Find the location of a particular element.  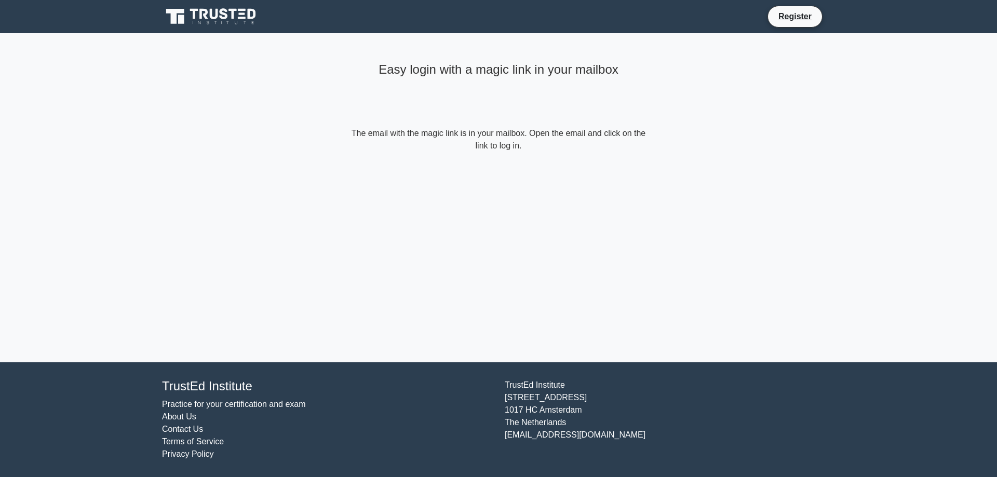

a: About Us is located at coordinates (179, 416).